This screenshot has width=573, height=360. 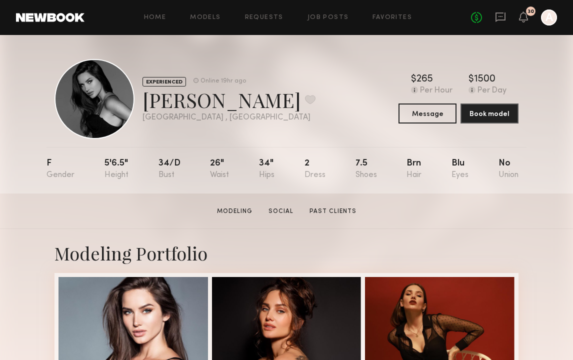 I want to click on div: 5'6.5", so click(x=116, y=169).